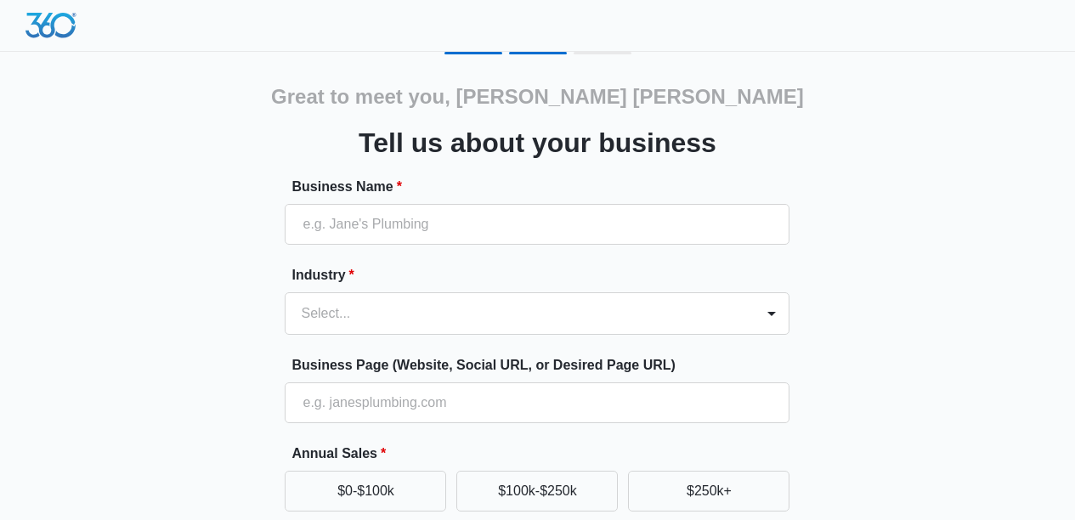 This screenshot has height=520, width=1075. What do you see at coordinates (537, 224) in the screenshot?
I see `input: e.g. Jane's Plumbing` at bounding box center [537, 224].